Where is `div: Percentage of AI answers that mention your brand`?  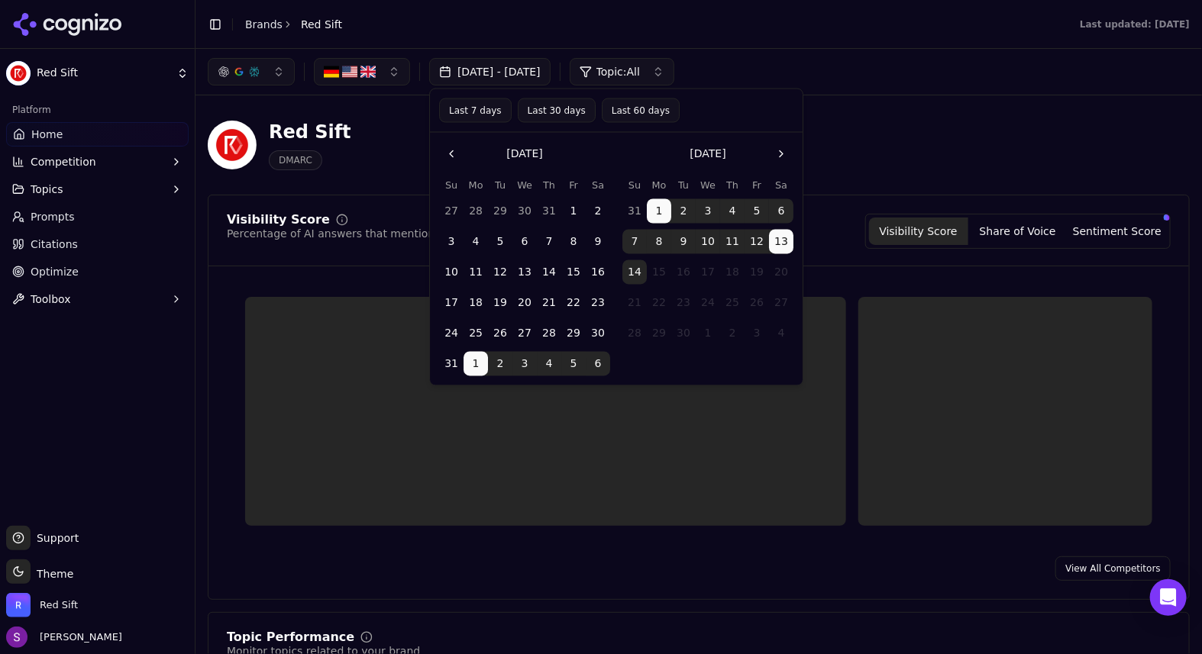 div: Percentage of AI answers that mention your brand is located at coordinates (362, 234).